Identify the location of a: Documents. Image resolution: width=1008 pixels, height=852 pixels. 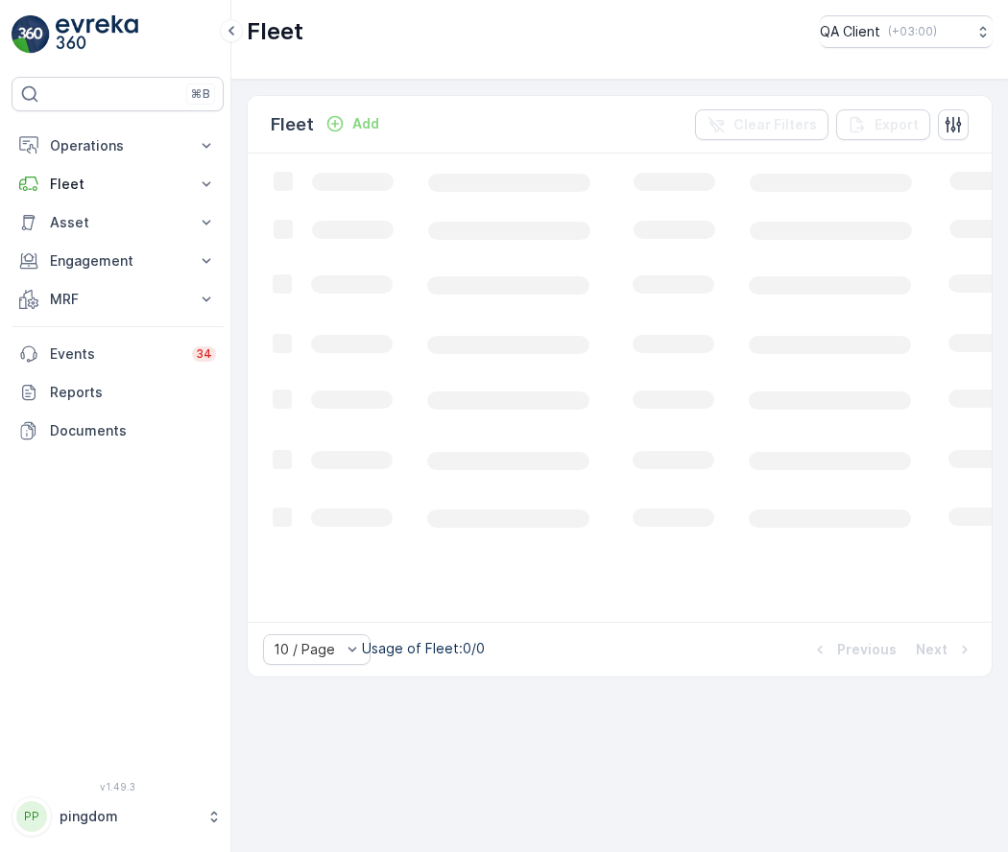
(117, 431).